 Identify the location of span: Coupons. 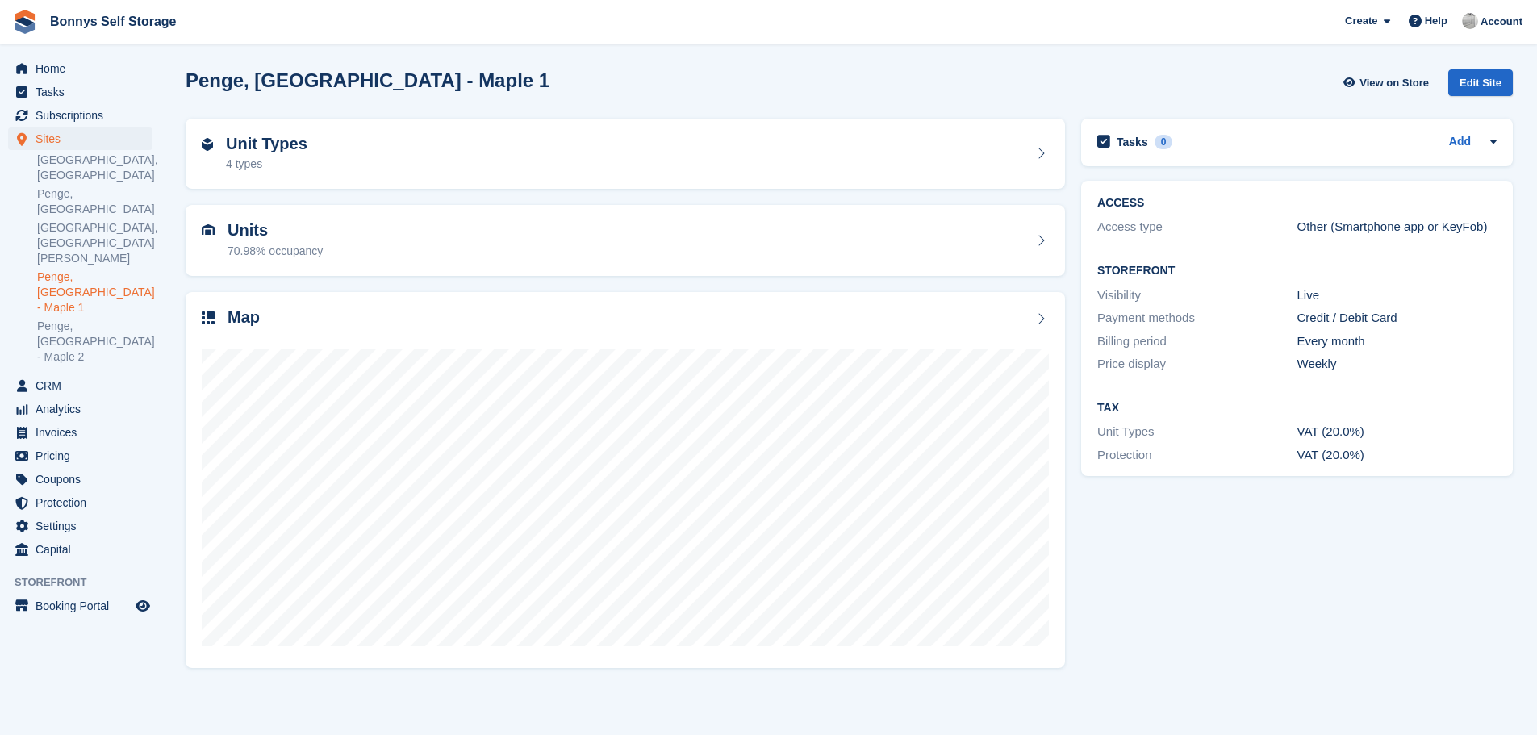
(84, 479).